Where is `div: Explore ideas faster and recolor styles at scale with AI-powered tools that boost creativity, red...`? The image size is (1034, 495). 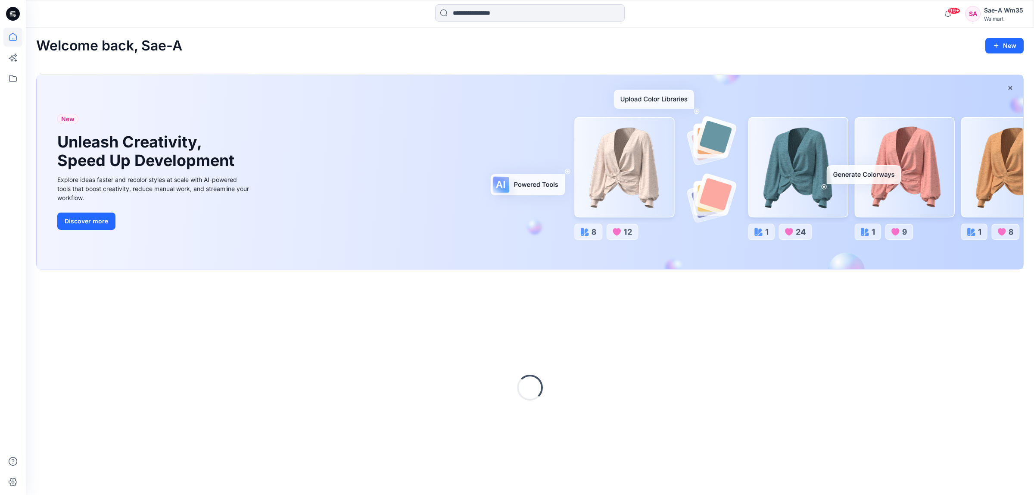
div: Explore ideas faster and recolor styles at scale with AI-powered tools that boost creativity, red... is located at coordinates (154, 188).